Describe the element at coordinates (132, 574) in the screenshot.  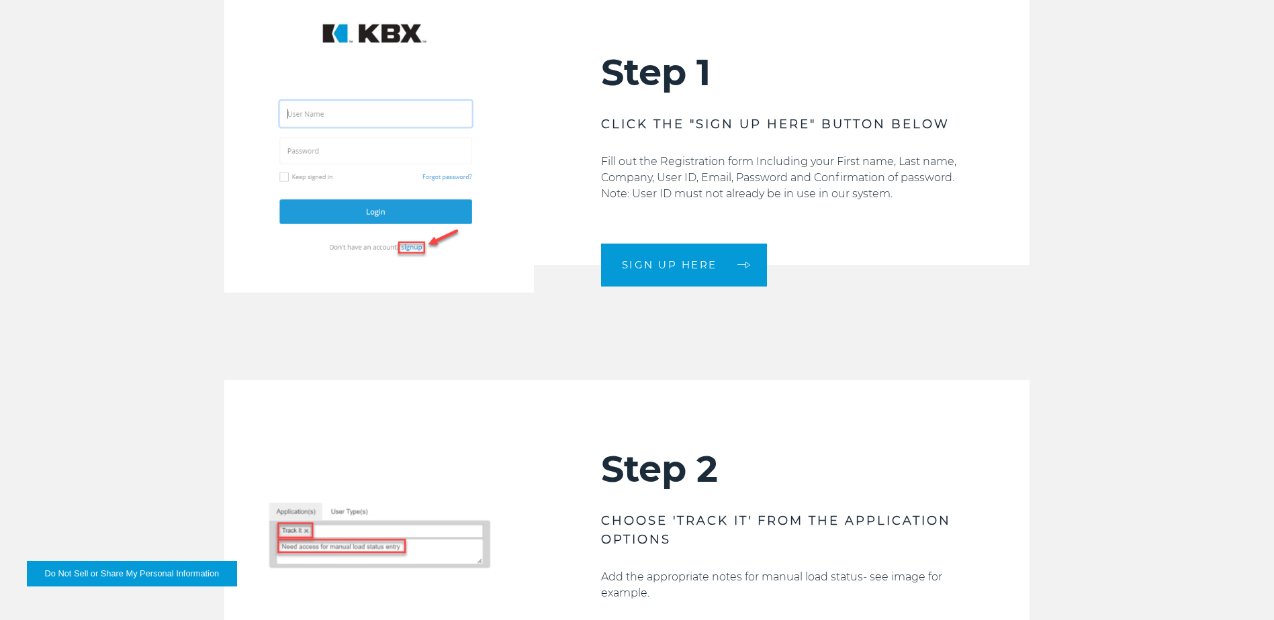
I see `button: Do Not Sell or Share My Personal Information` at that location.